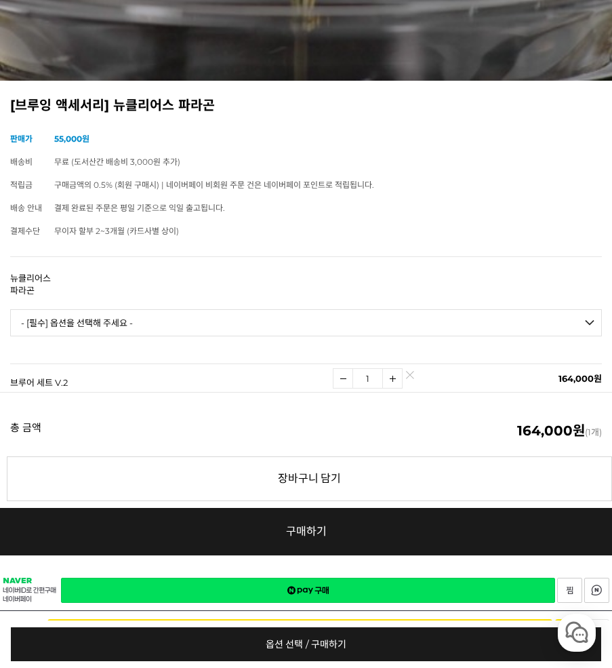 This screenshot has width=612, height=668. I want to click on h2: [브루잉 액세서리] 뉴클리어스 파라곤, so click(306, 104).